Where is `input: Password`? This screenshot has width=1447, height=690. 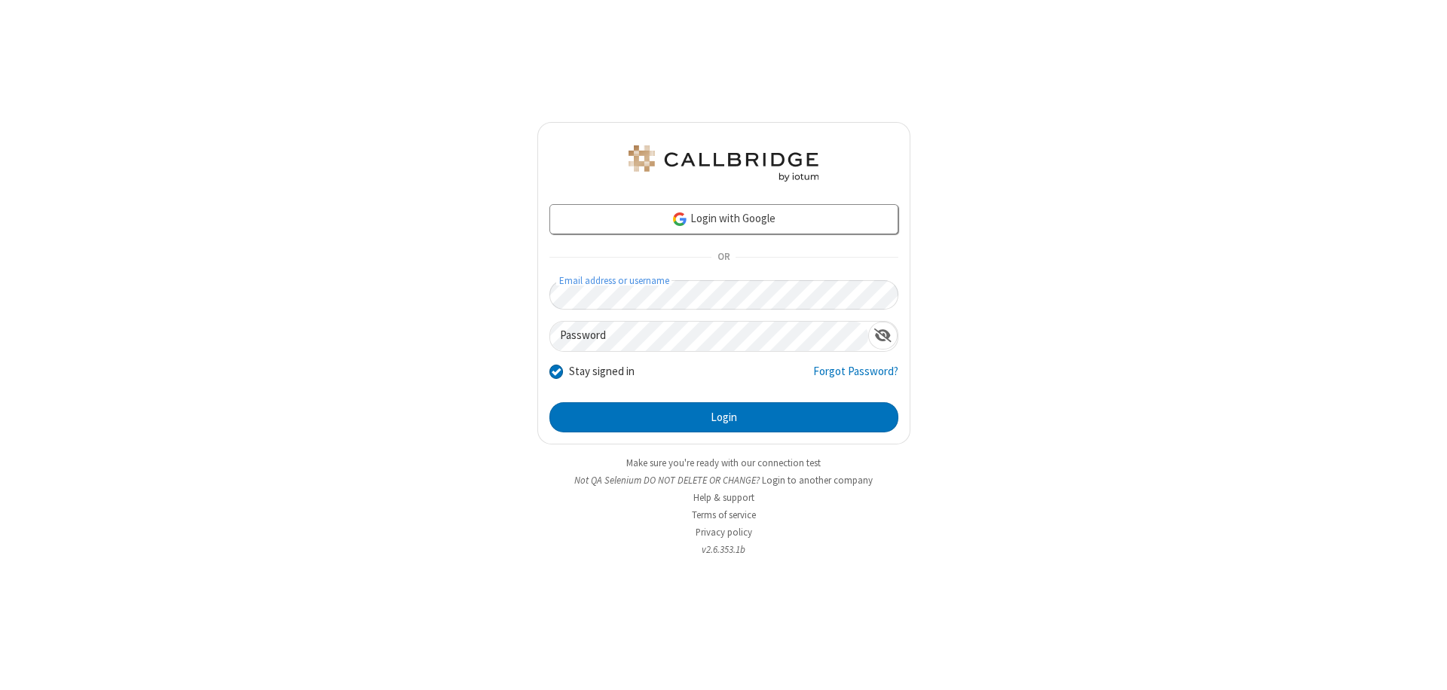
input: Password is located at coordinates (709, 336).